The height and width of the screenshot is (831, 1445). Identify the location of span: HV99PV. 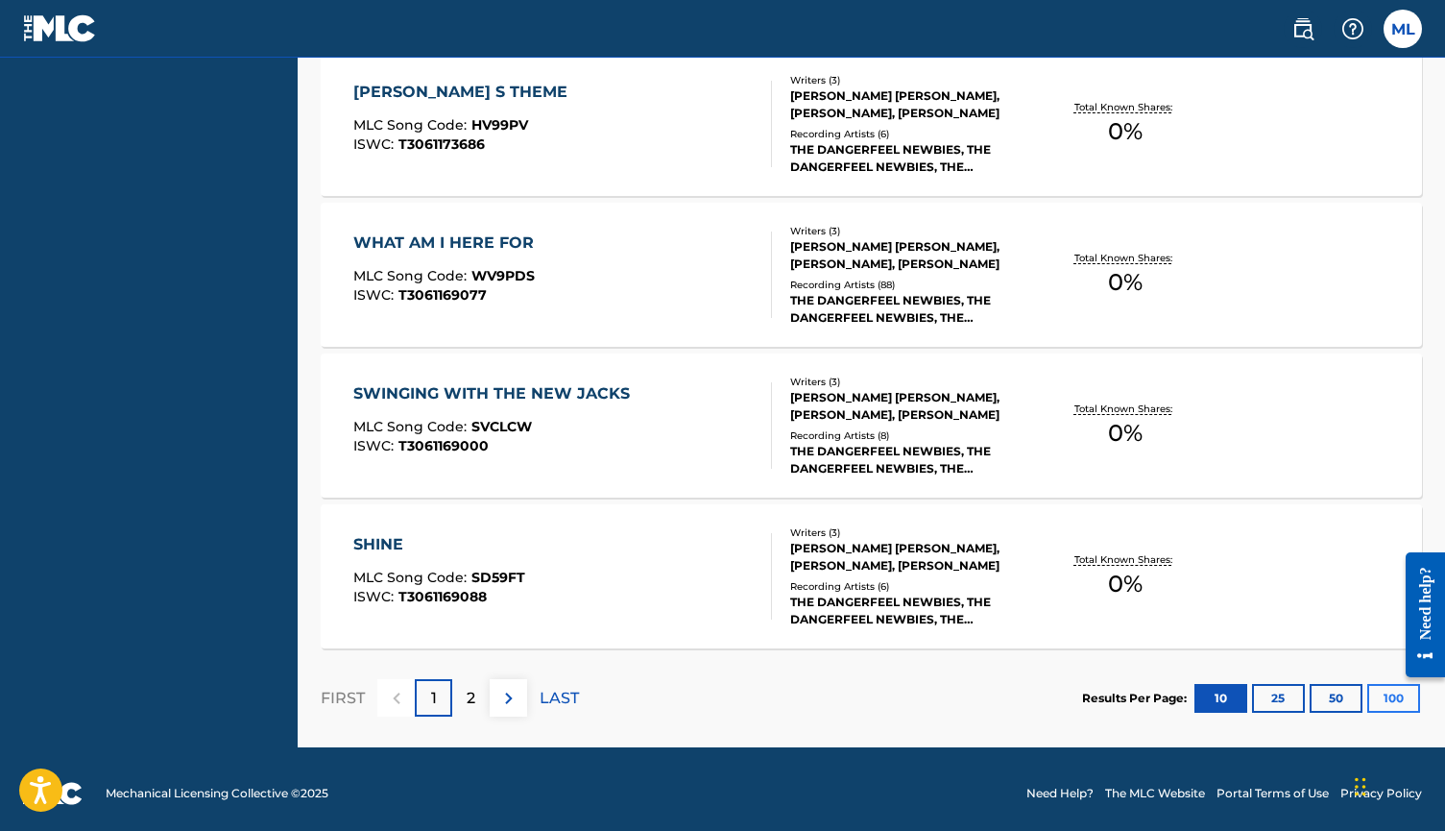
(499, 125).